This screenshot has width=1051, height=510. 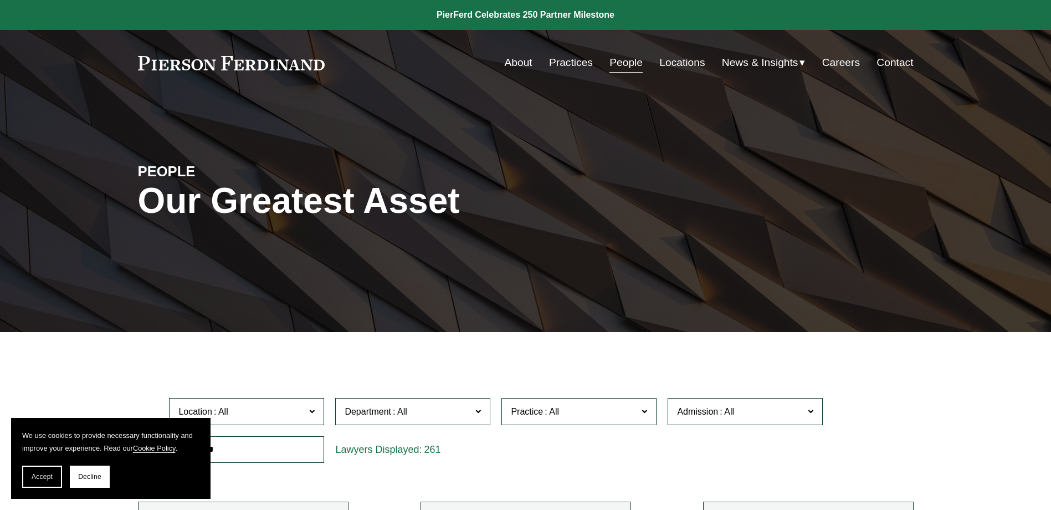 What do you see at coordinates (368, 411) in the screenshot?
I see `span: Department` at bounding box center [368, 411].